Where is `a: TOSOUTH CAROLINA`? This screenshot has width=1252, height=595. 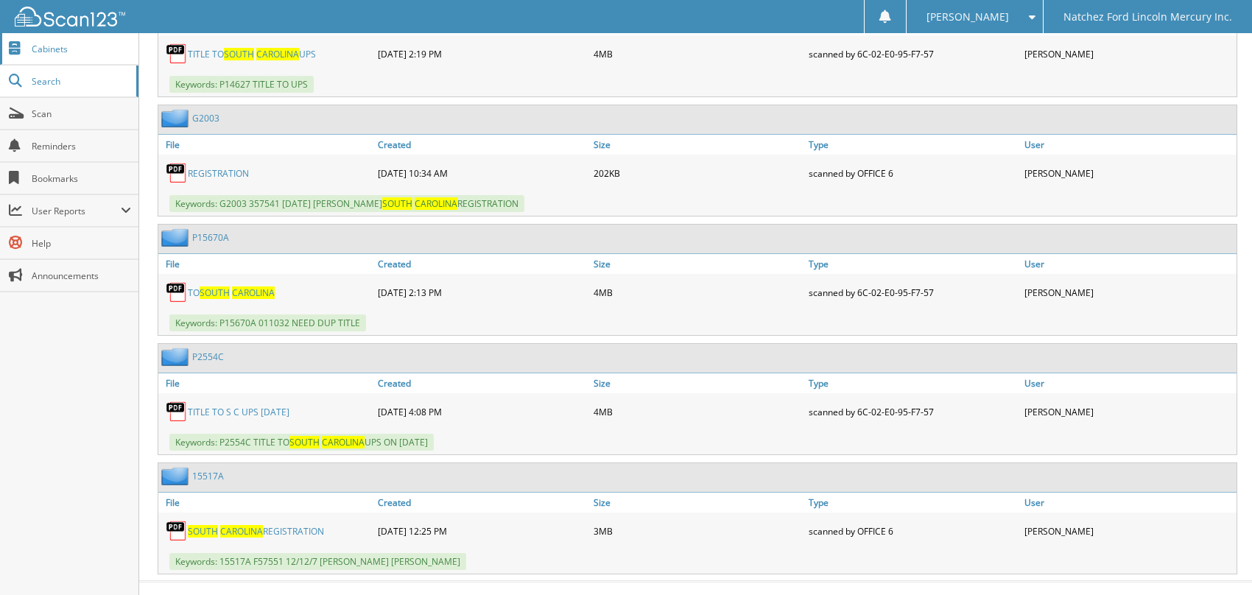
a: TOSOUTH CAROLINA is located at coordinates (231, 292).